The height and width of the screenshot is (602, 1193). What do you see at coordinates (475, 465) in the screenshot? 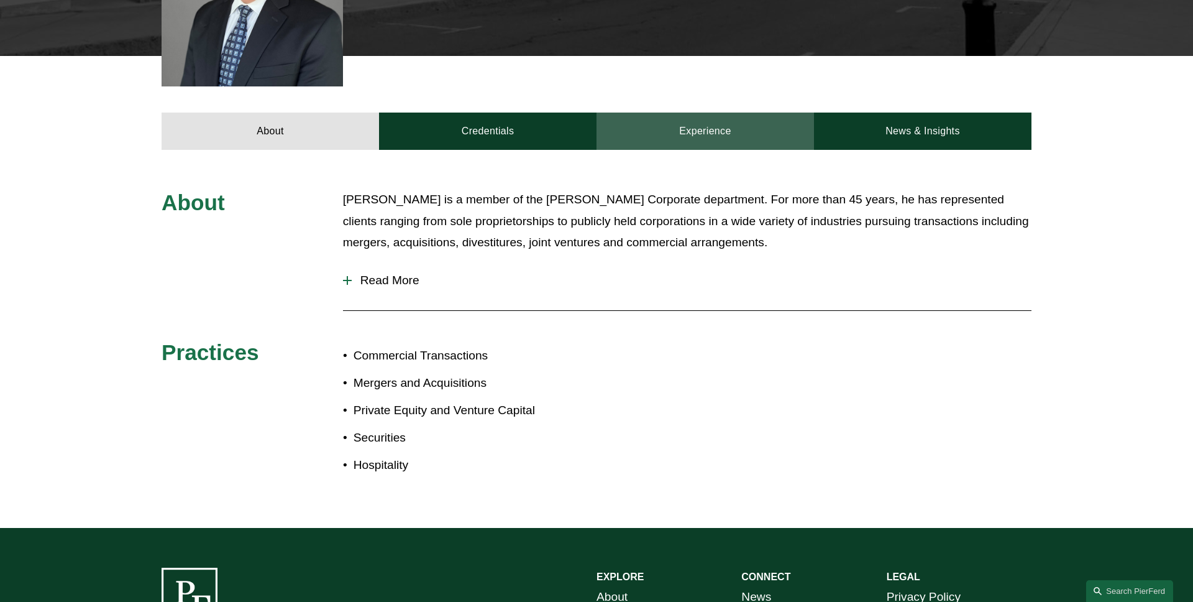
I see `p: Hospitality` at bounding box center [475, 465].